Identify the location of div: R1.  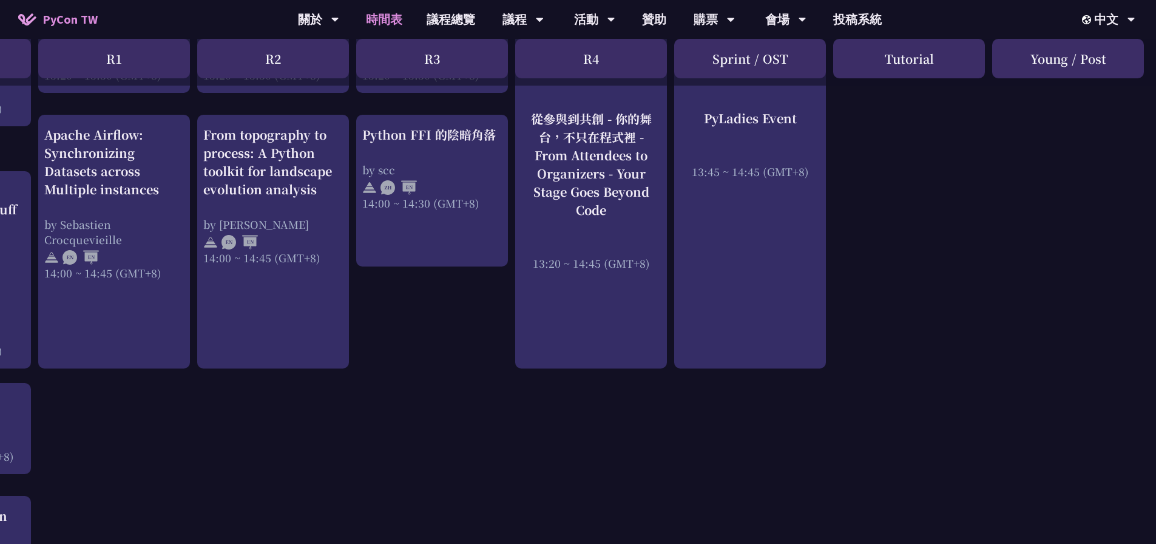
(114, 58).